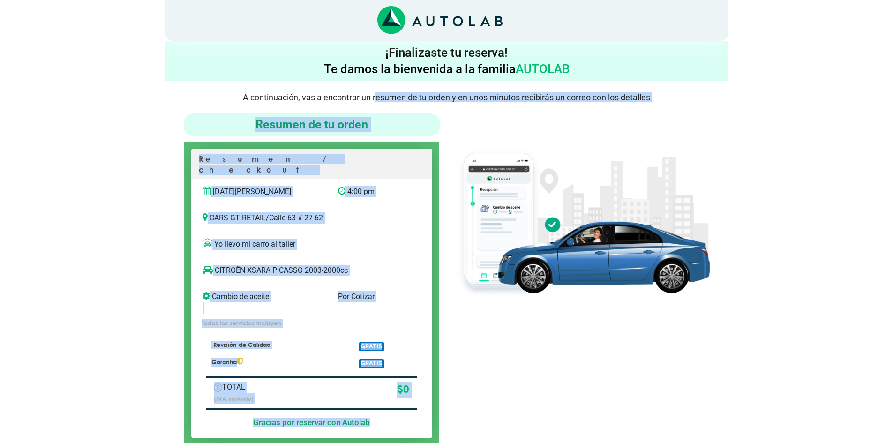  I want to click on p: Por Cotizar, so click(369, 297).